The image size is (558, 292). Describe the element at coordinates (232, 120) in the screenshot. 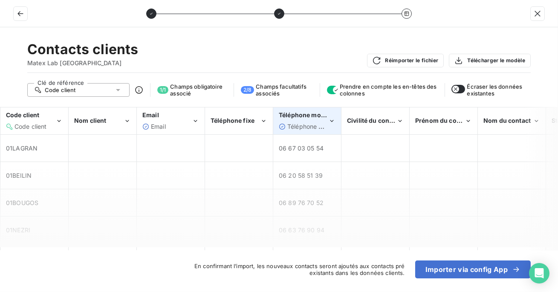

I see `span: Téléphone fixe` at that location.